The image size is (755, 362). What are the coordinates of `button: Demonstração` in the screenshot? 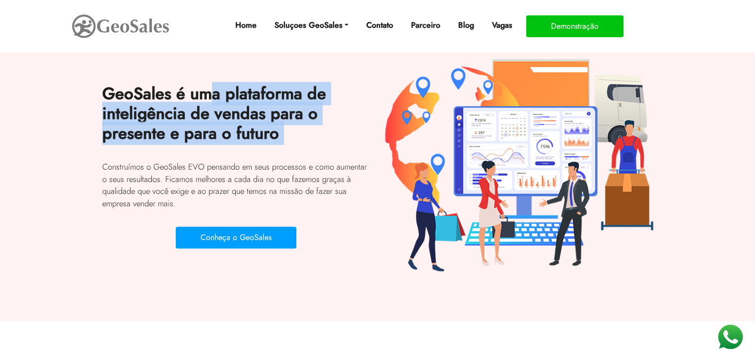 It's located at (574, 26).